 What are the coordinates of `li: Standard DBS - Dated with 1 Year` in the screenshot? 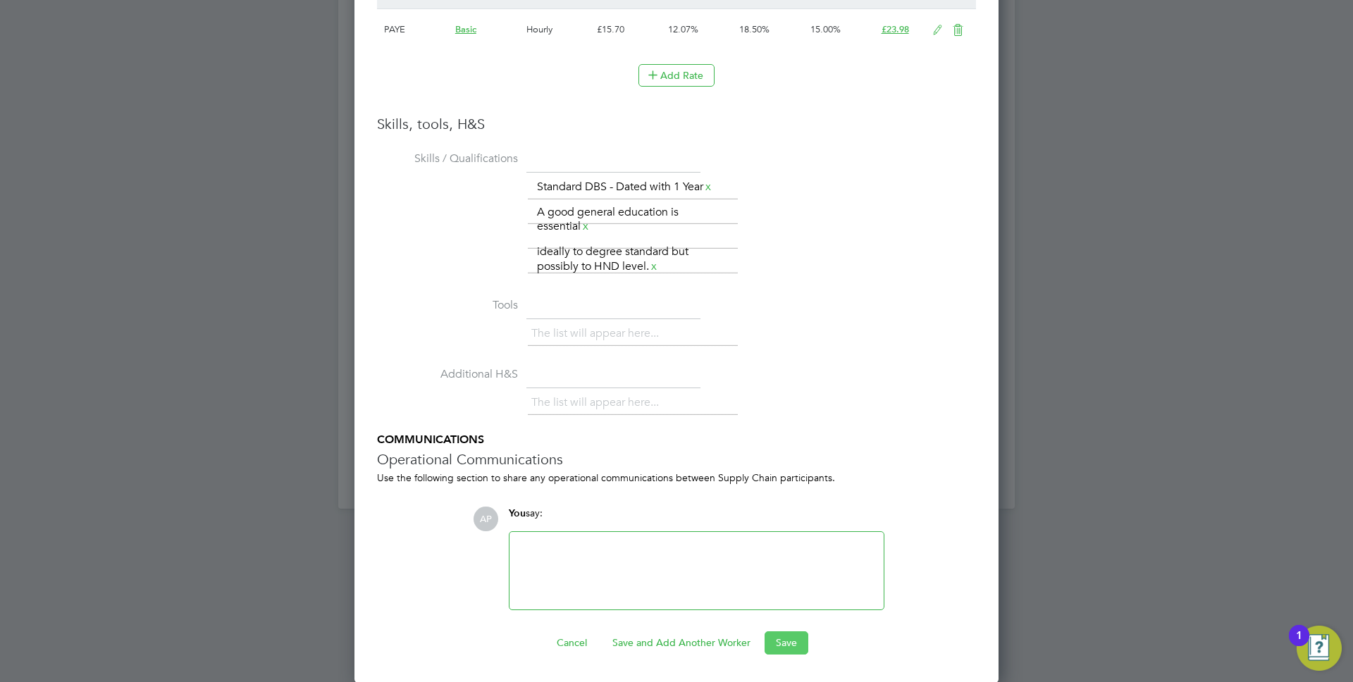 It's located at (625, 187).